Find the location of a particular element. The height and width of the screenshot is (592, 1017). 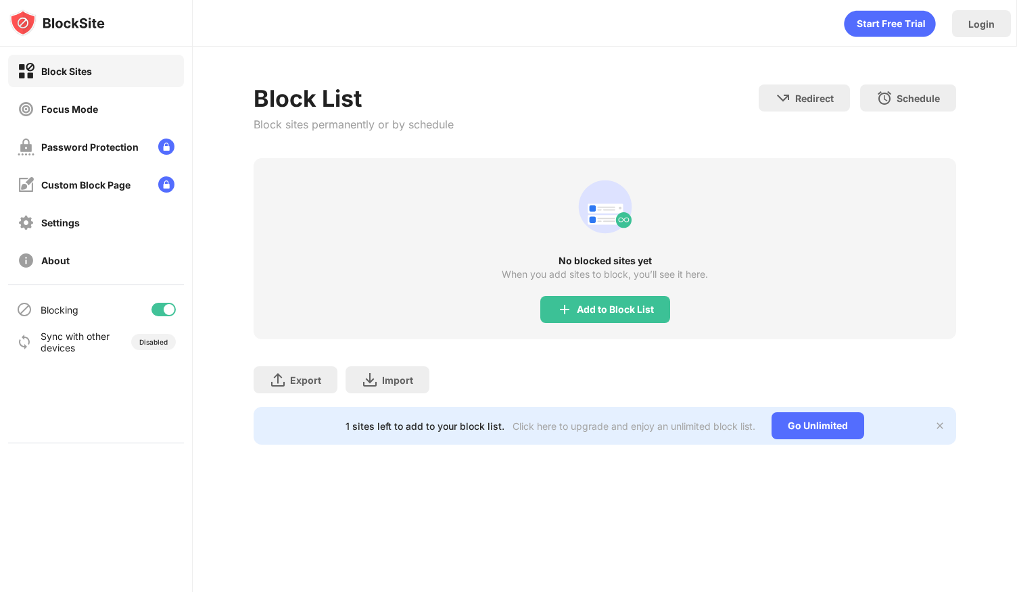

div: Block sites permanently or by schedule is located at coordinates (354, 124).